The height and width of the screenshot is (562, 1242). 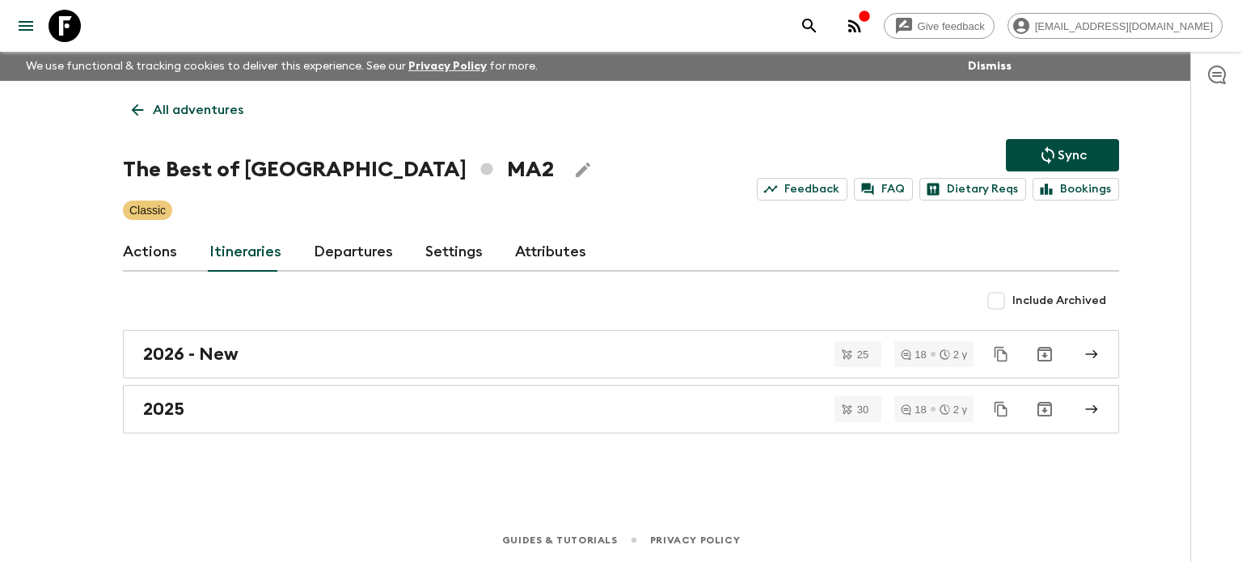 I want to click on a: 2025, so click(x=621, y=409).